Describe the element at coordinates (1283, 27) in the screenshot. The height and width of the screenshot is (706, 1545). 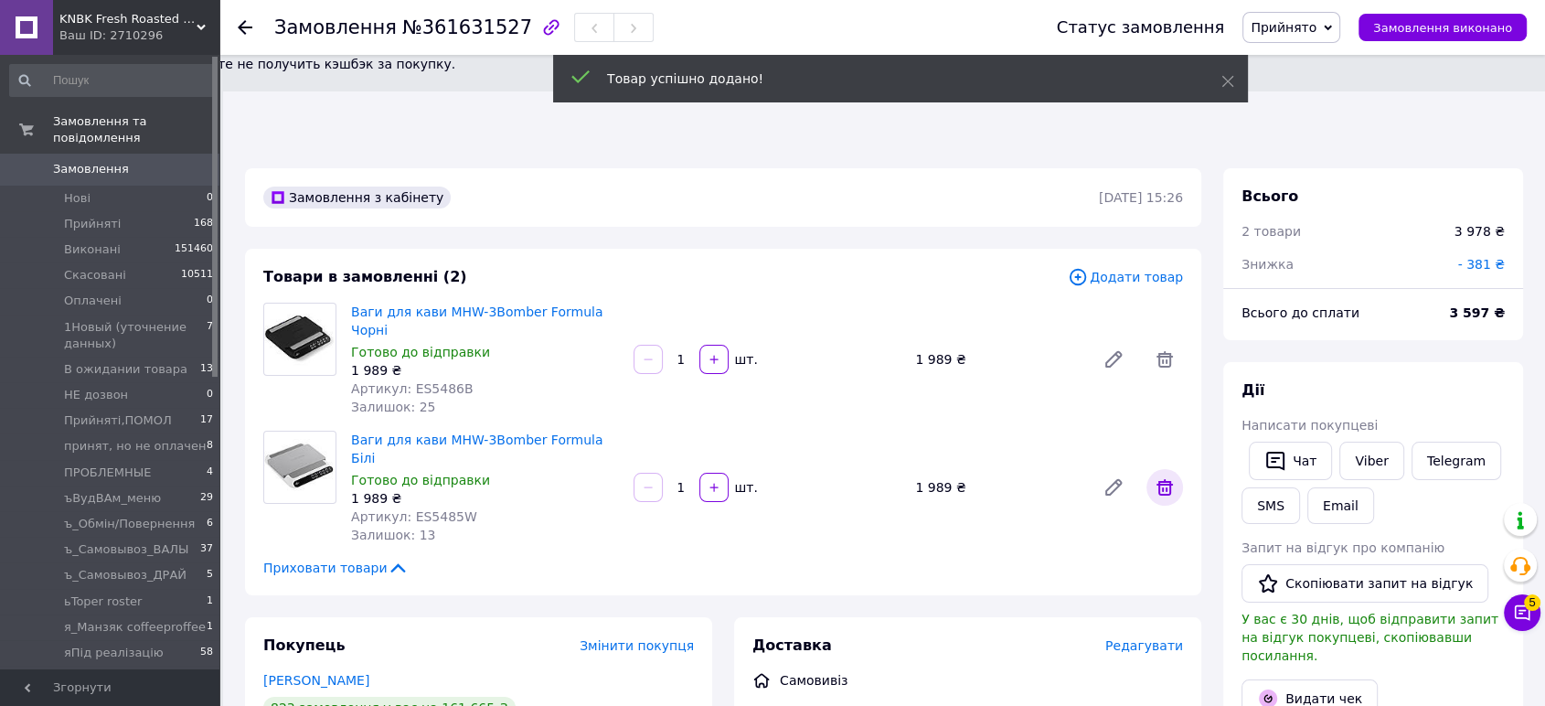
I see `span: Прийнято` at that location.